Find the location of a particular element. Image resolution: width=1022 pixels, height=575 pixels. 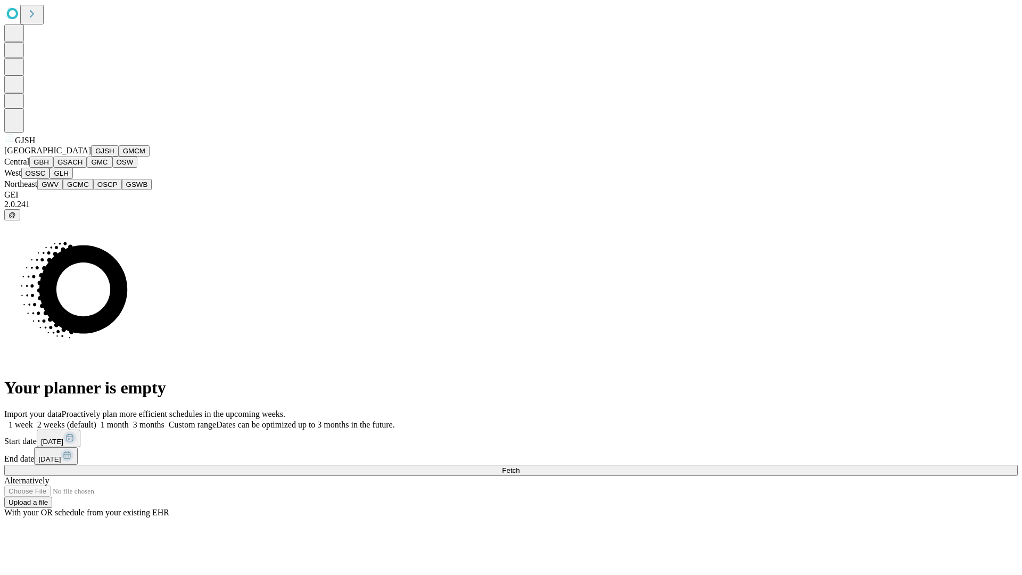

button: GMC is located at coordinates (99, 162).